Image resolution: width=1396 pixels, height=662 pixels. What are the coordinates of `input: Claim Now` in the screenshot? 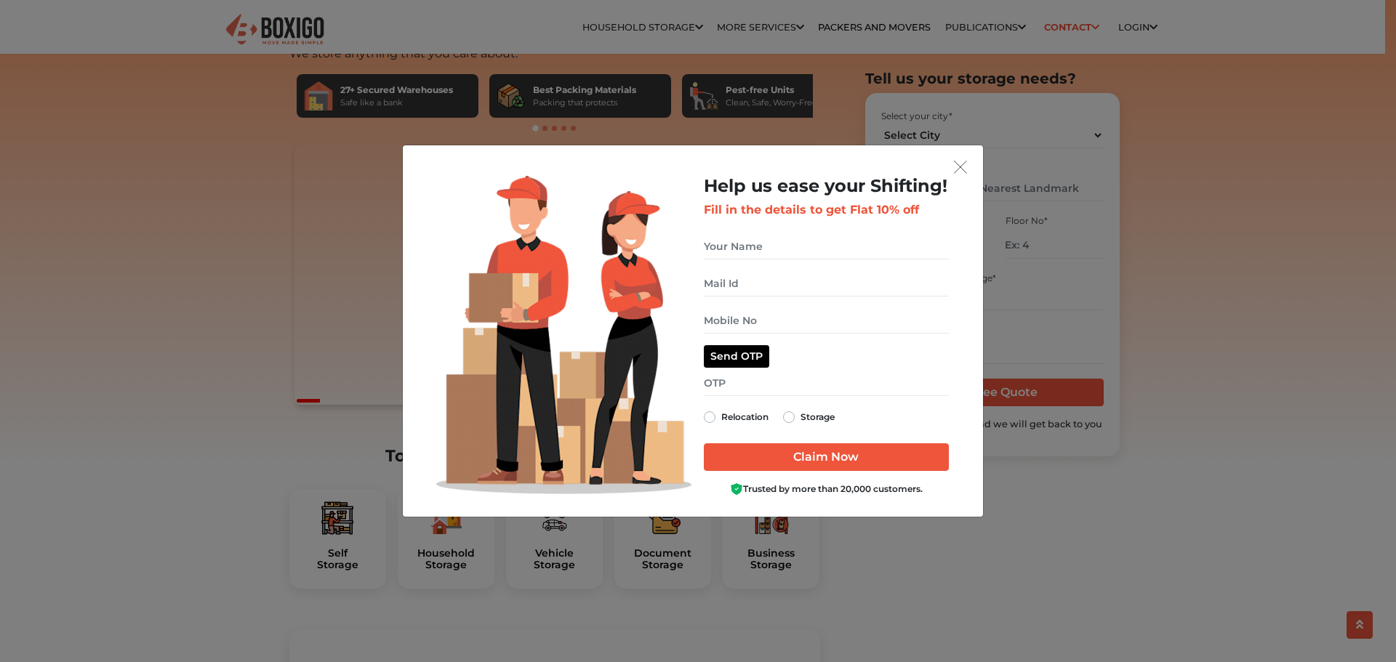 It's located at (826, 457).